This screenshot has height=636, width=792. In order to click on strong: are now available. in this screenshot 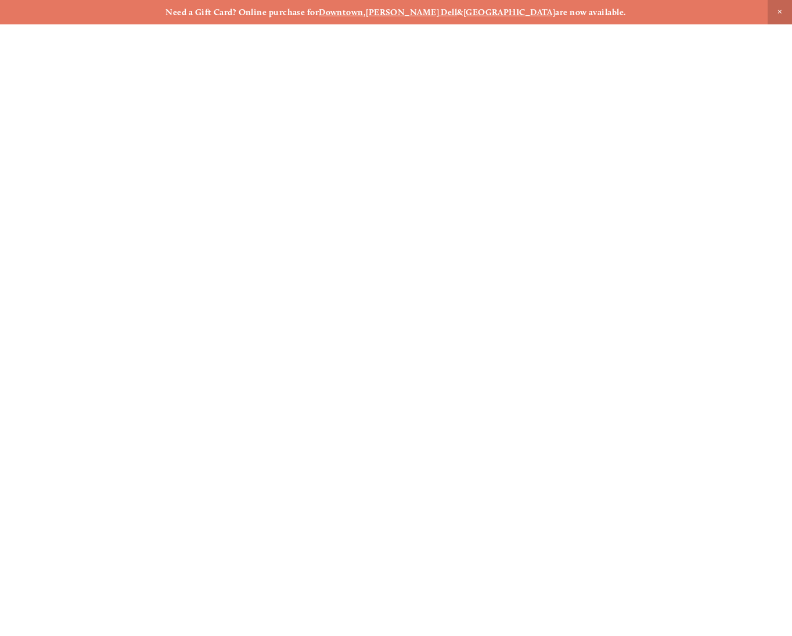, I will do `click(591, 12)`.